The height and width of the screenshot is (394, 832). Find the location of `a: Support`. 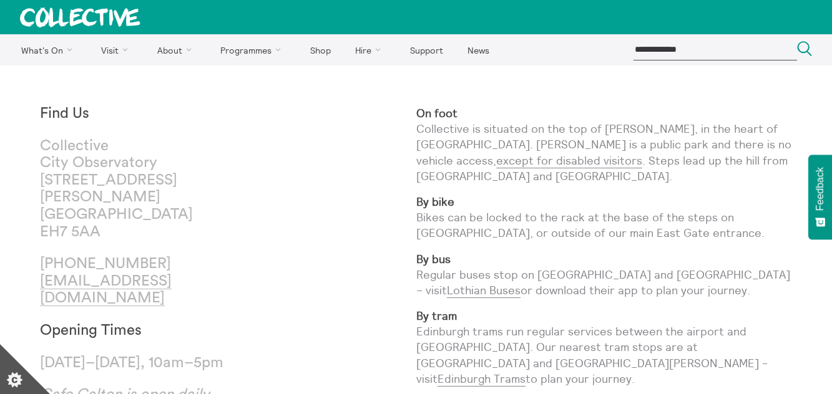

a: Support is located at coordinates (426, 50).